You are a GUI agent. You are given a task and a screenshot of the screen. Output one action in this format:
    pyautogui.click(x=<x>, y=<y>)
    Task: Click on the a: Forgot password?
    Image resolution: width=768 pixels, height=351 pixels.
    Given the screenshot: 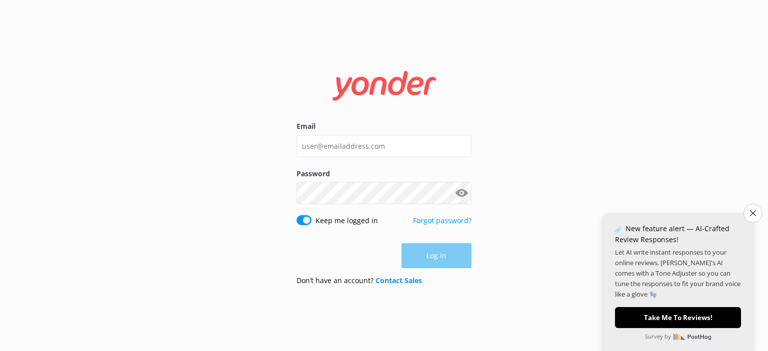 What is the action you would take?
    pyautogui.click(x=442, y=220)
    